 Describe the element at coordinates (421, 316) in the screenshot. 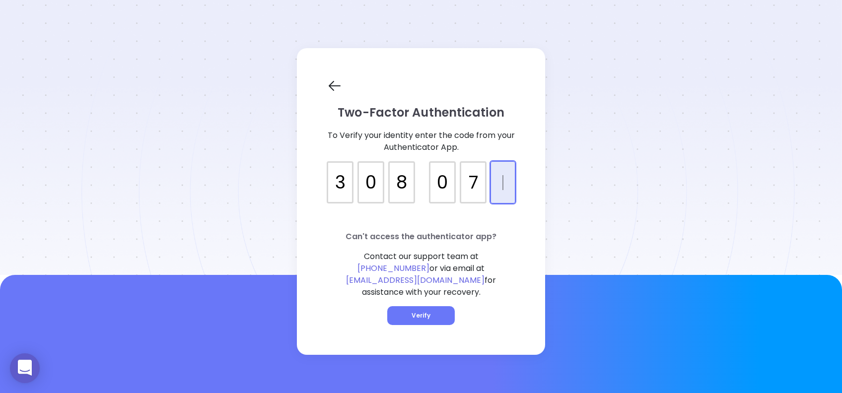

I see `button: Verify` at that location.